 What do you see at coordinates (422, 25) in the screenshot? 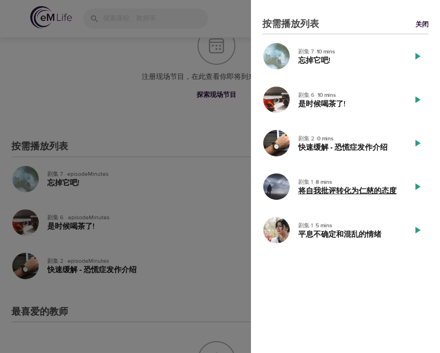
I see `a: 关闭` at bounding box center [422, 25].